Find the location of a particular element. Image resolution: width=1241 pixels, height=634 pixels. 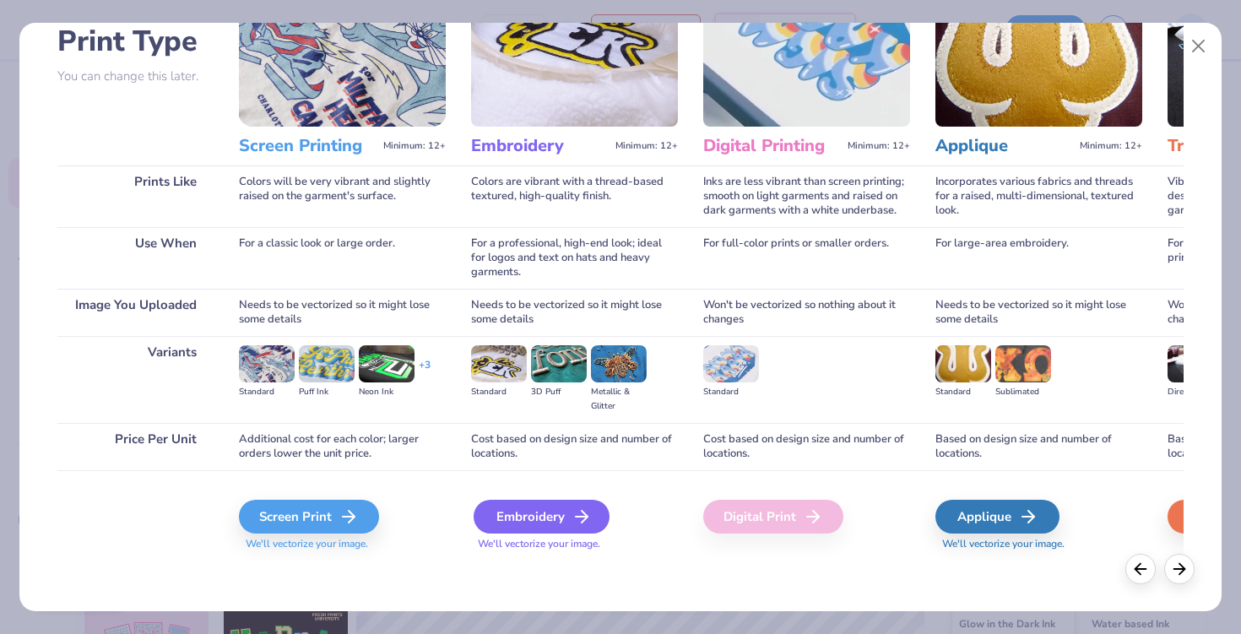

div: Inks are less vibrant than screen printing; smooth on light garments and raised on dark garments ... is located at coordinates (806, 196).